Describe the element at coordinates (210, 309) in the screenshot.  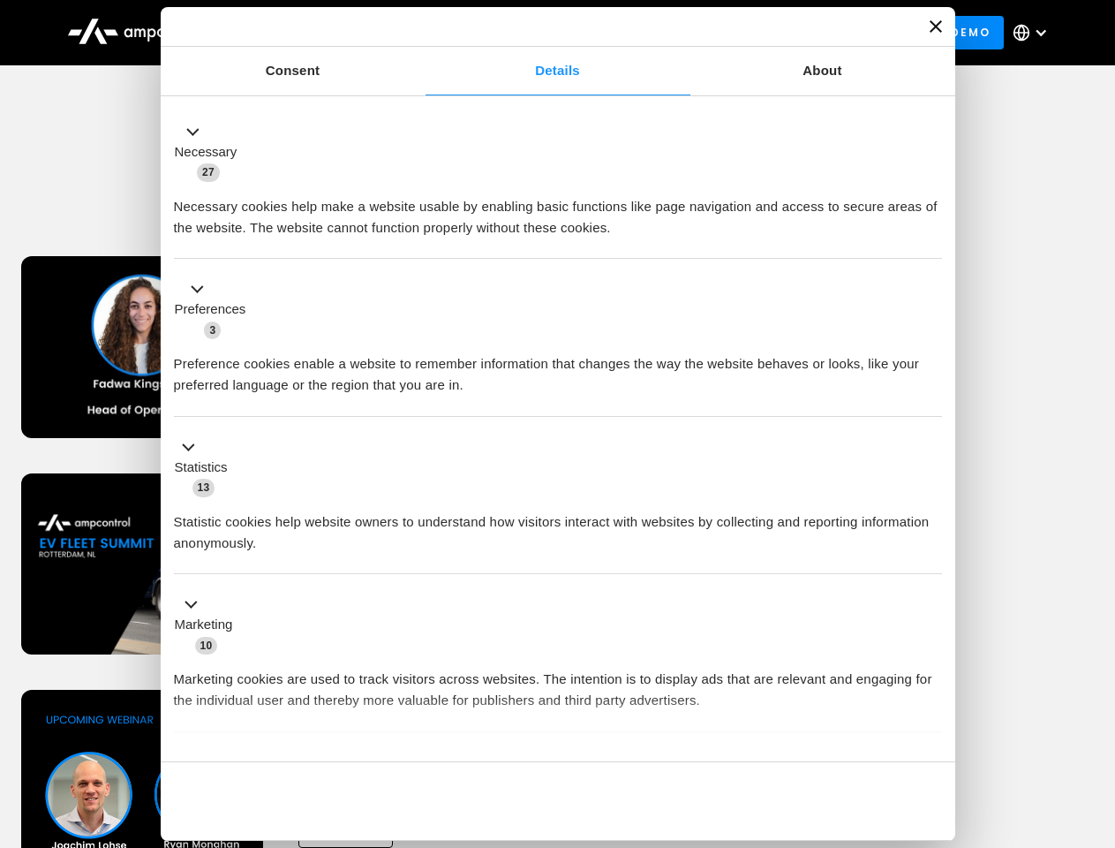
I see `label: Preferences` at that location.